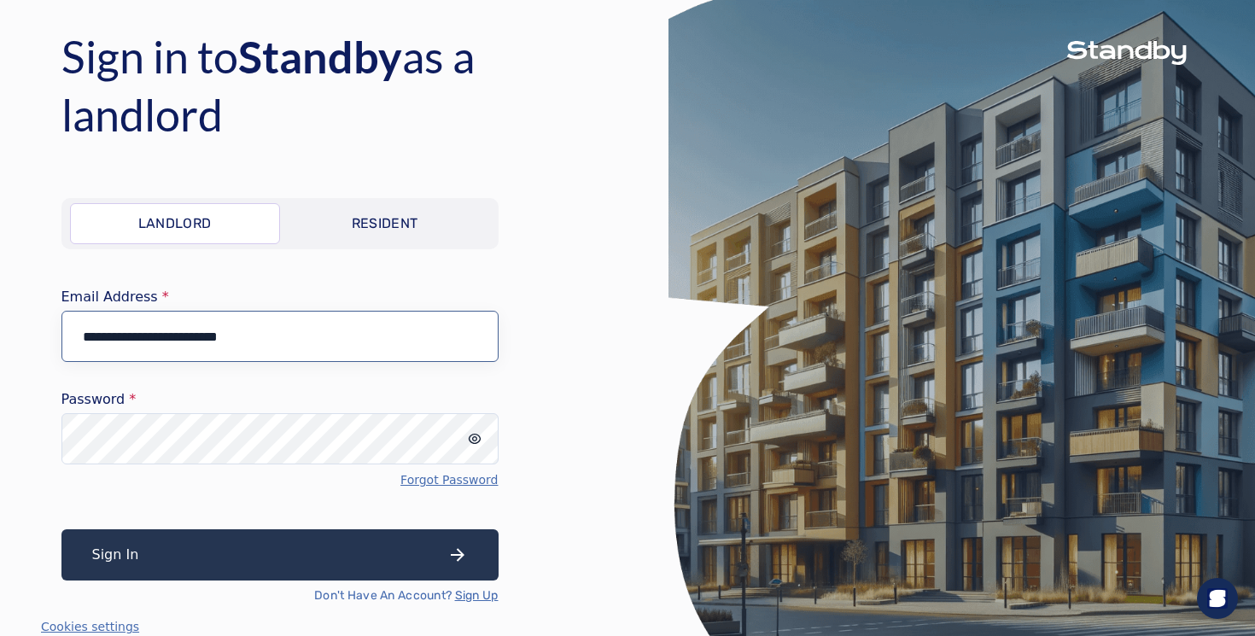  What do you see at coordinates (335, 85) in the screenshot?
I see `h4: Sign in to as a landlord` at bounding box center [335, 85].